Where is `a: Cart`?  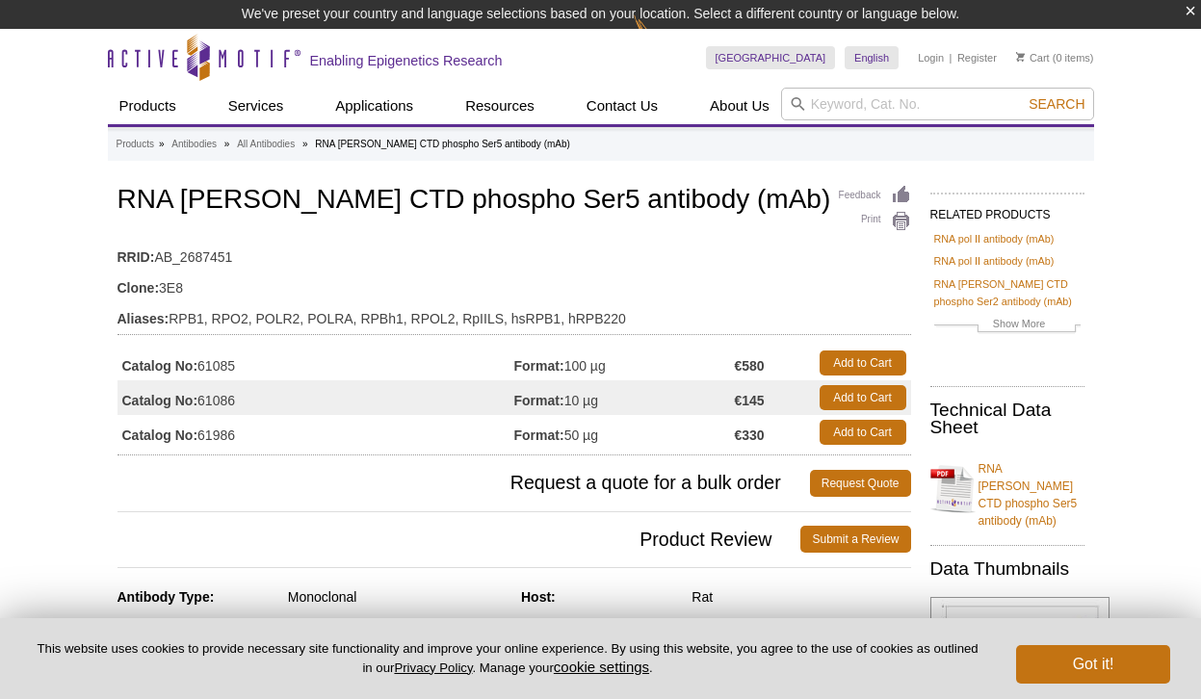
a: Cart is located at coordinates (1032, 58).